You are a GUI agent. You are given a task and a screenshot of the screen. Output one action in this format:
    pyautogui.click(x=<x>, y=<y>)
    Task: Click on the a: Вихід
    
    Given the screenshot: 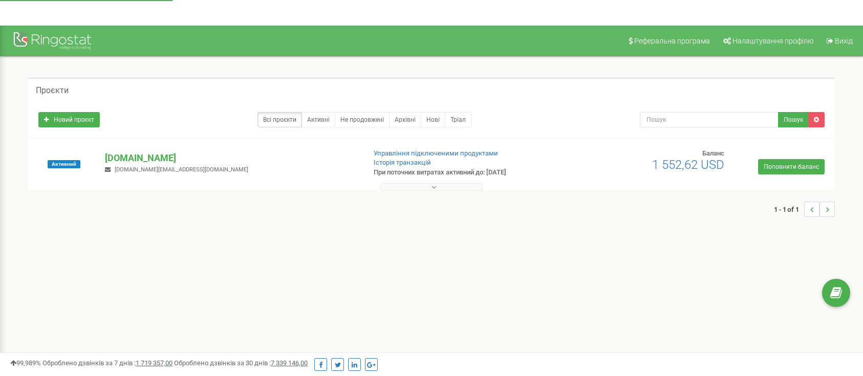 What is the action you would take?
    pyautogui.click(x=839, y=41)
    